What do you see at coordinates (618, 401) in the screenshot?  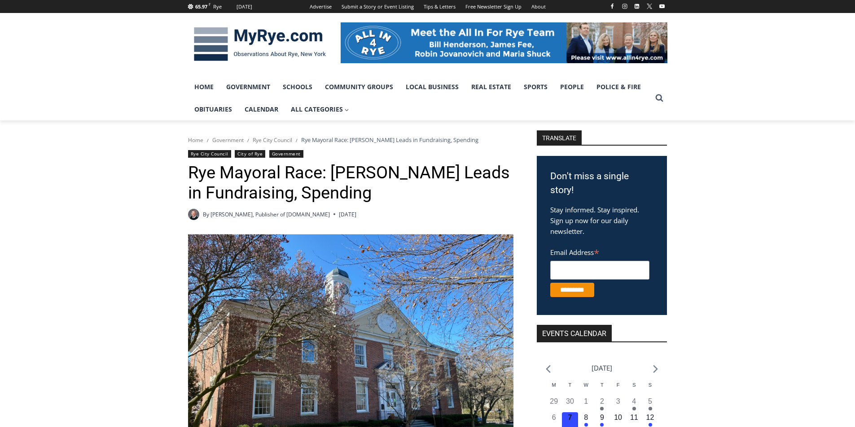 I see `time: 3` at bounding box center [618, 401].